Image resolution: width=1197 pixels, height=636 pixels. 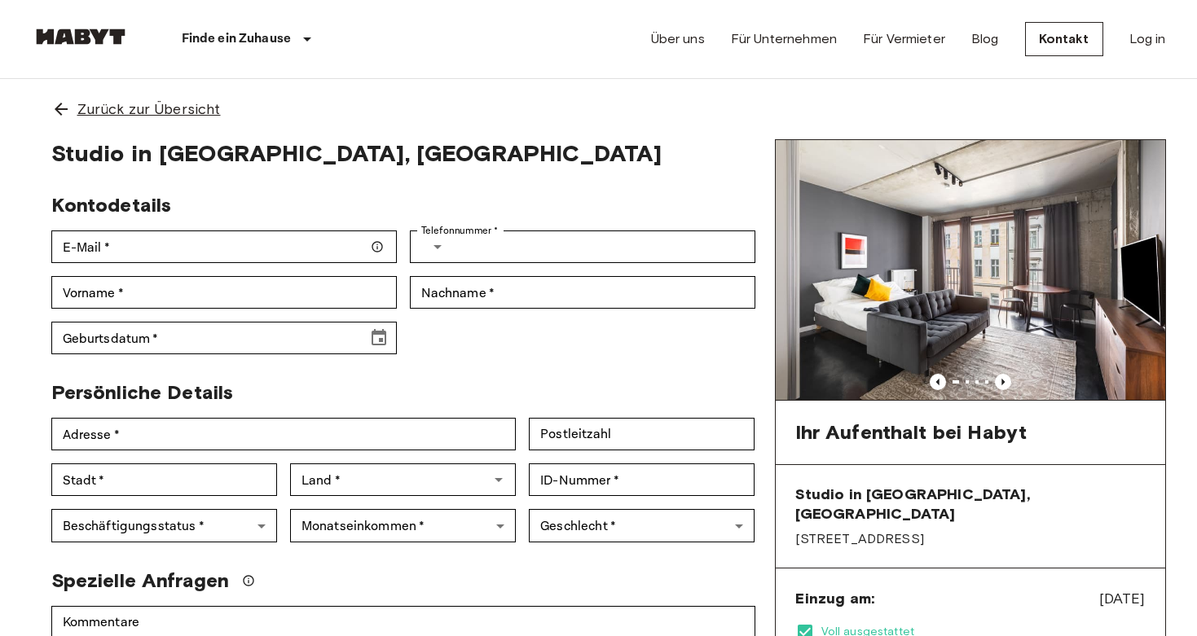 What do you see at coordinates (438, 247) in the screenshot?
I see `button: Select country` at bounding box center [438, 247].